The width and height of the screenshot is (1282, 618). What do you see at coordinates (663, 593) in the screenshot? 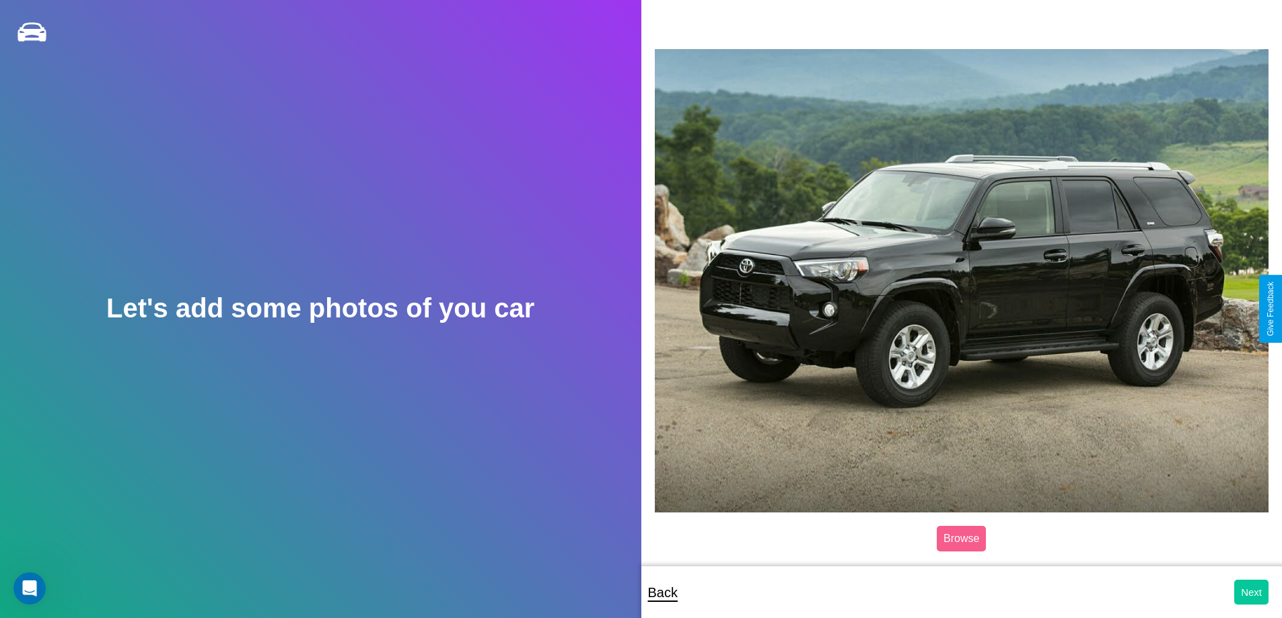
I see `p: Back` at bounding box center [663, 593].